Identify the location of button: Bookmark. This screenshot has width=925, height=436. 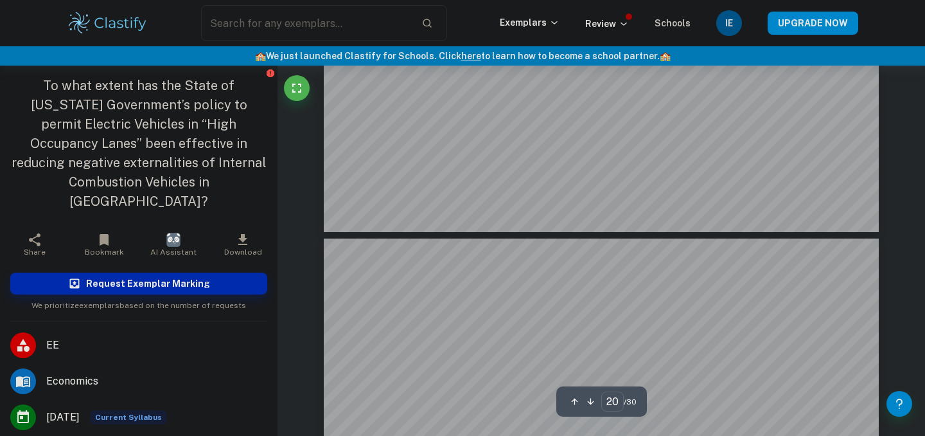
(104, 244).